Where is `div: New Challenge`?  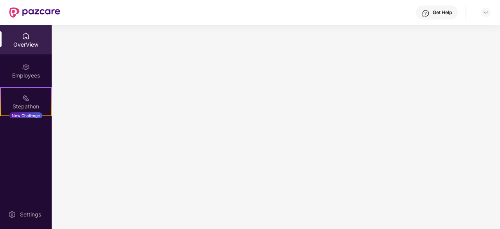
div: New Challenge is located at coordinates (26, 115).